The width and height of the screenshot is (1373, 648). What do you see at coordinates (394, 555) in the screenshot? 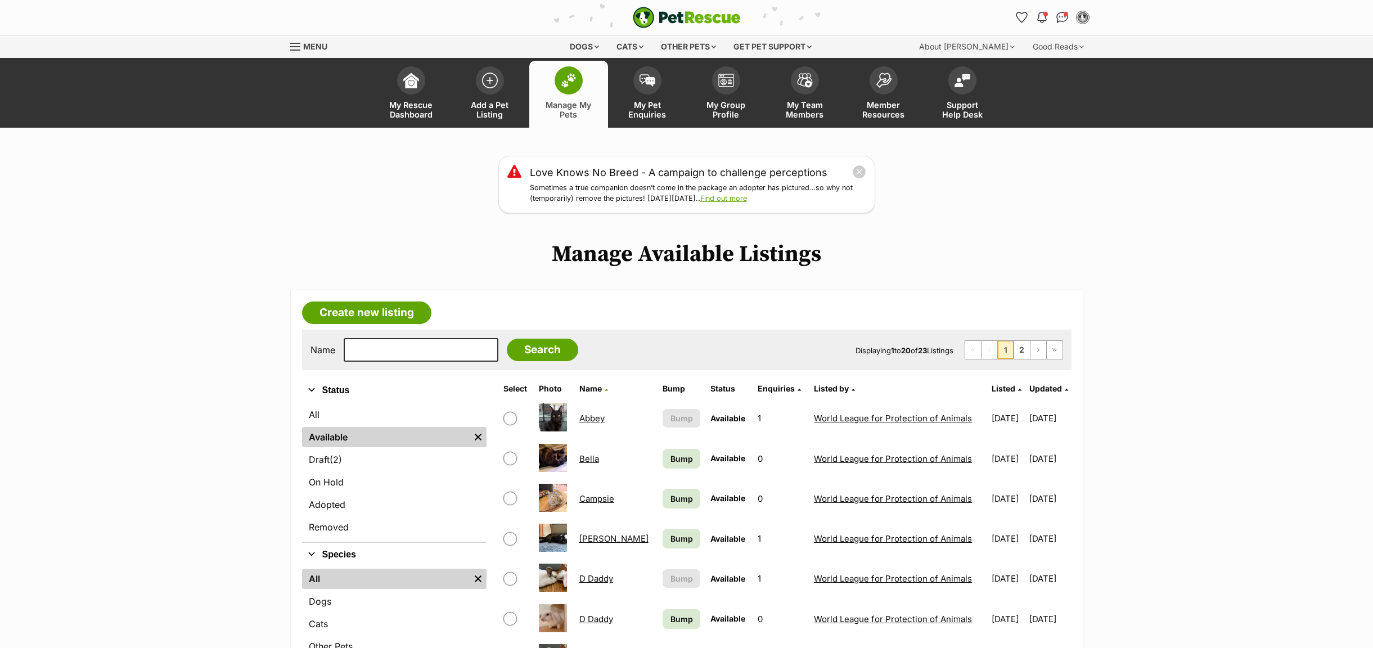
I see `button: Species` at bounding box center [394, 555].